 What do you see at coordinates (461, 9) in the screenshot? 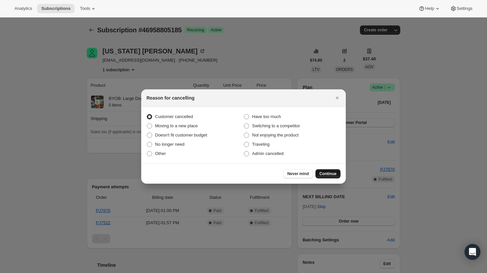
I see `button: Settings` at bounding box center [461, 9].